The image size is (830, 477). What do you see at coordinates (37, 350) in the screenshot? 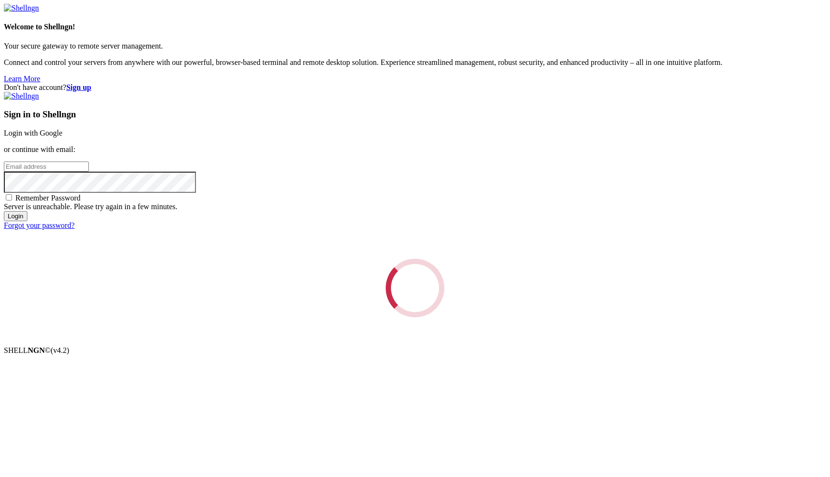
I see `b: NGN` at bounding box center [37, 350].